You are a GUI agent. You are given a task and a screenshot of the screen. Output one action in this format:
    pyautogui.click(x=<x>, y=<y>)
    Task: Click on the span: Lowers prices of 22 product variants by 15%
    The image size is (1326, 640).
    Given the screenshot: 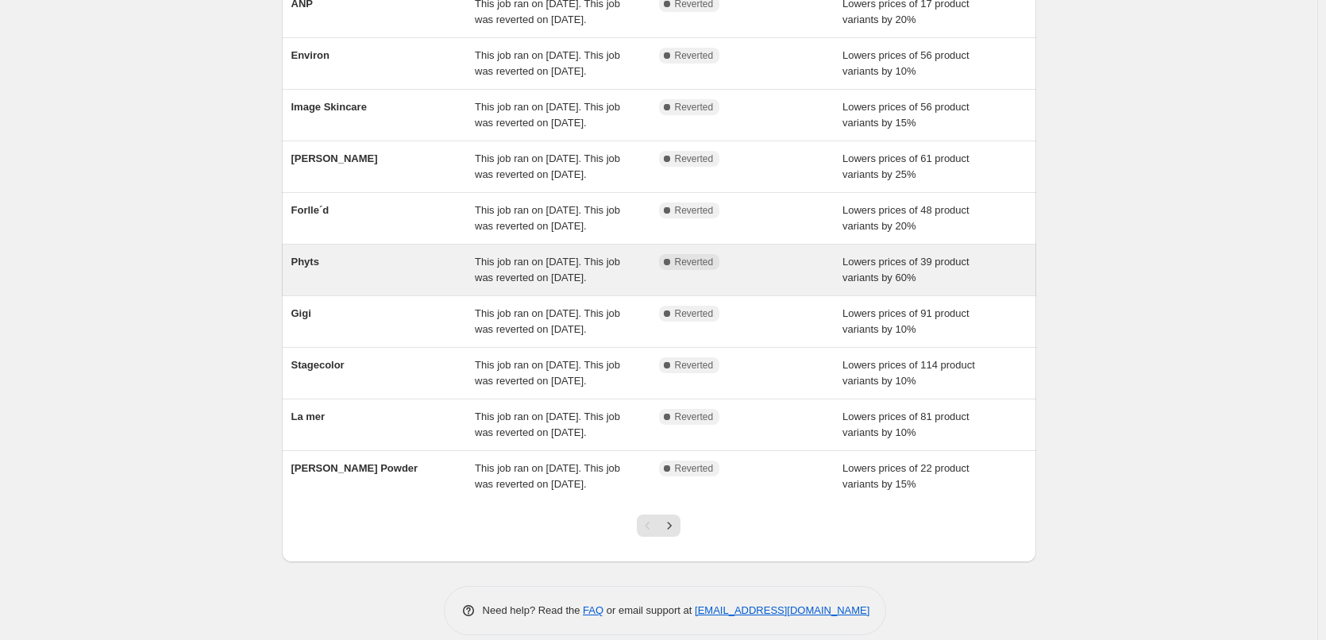 What is the action you would take?
    pyautogui.click(x=906, y=476)
    